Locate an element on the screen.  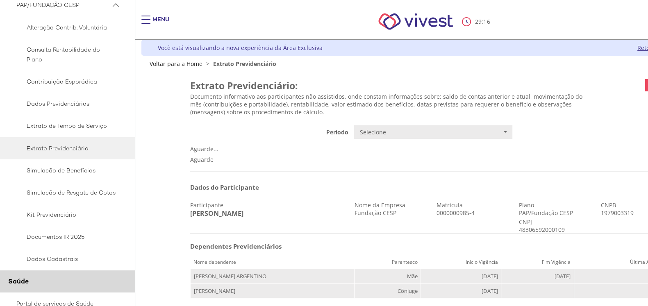
div: PAP/Fundação CESP is located at coordinates (557, 213).